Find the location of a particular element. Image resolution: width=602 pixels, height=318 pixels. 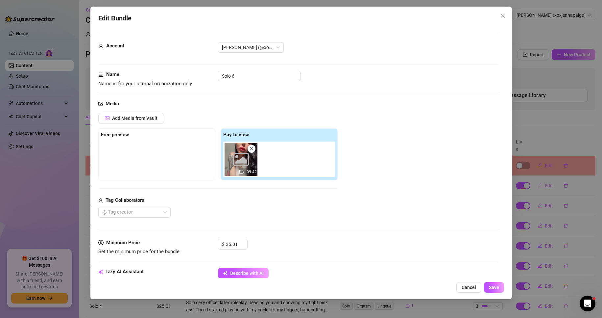

span: dollar is located at coordinates (101, 243).